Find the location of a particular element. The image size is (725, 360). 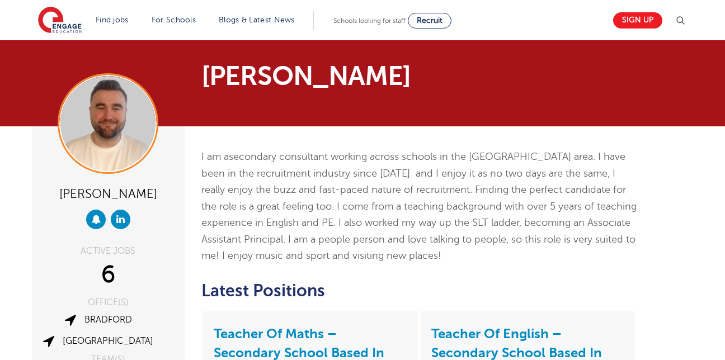

a: Sign up is located at coordinates (638, 20).